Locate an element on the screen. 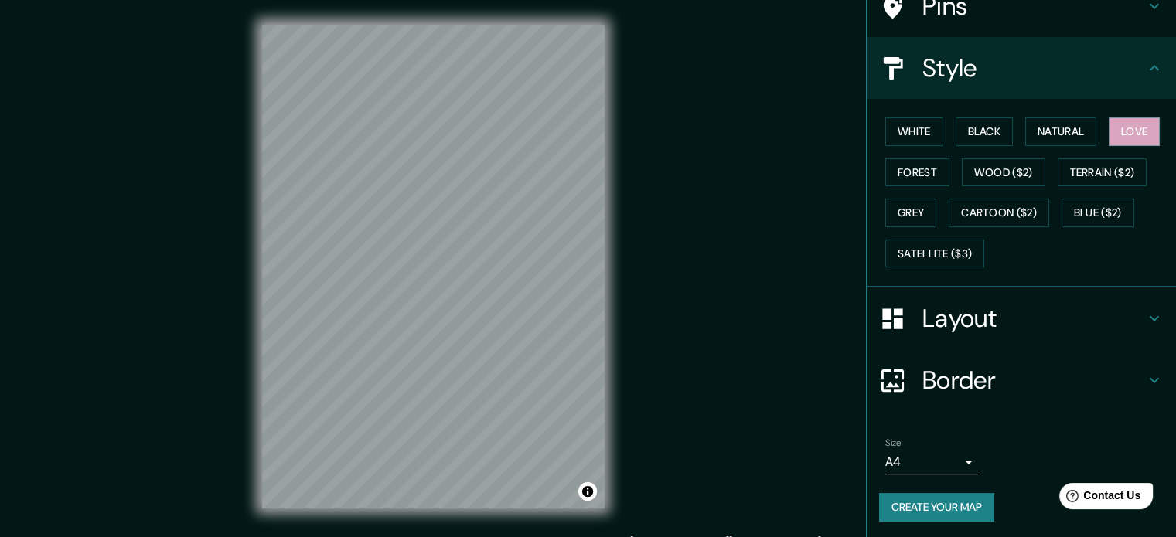 Image resolution: width=1176 pixels, height=537 pixels. button: Cartoon ($2) is located at coordinates (999, 213).